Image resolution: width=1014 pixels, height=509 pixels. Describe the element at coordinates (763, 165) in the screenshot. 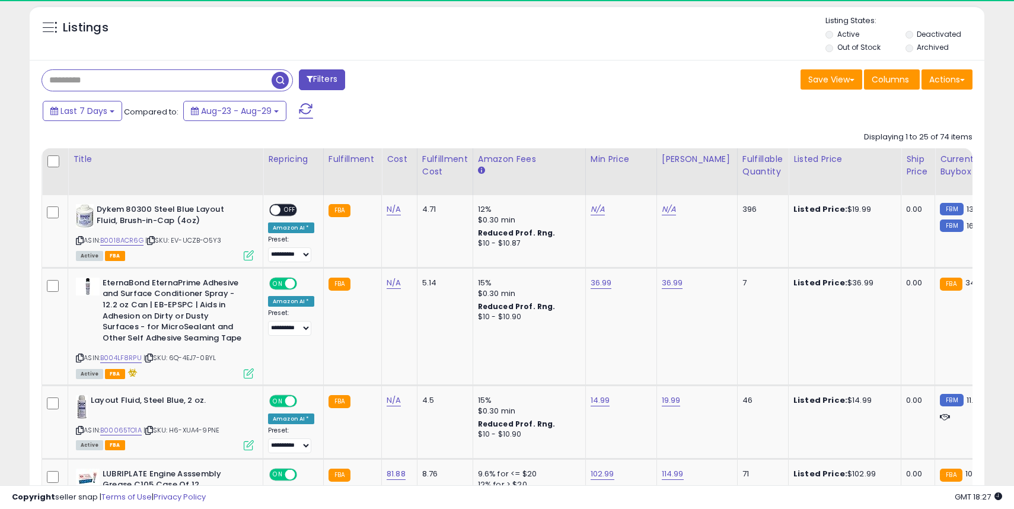

I see `div: Fulfillable Quantity` at that location.